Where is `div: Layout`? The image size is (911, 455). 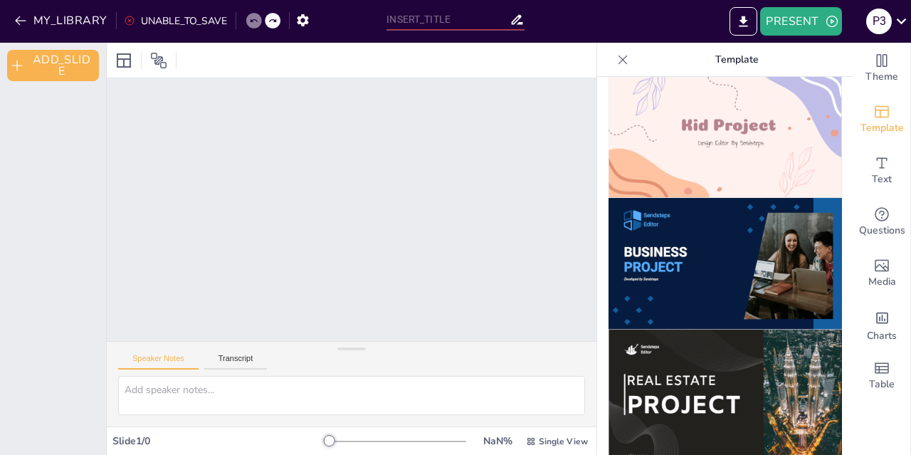 div: Layout is located at coordinates (124, 61).